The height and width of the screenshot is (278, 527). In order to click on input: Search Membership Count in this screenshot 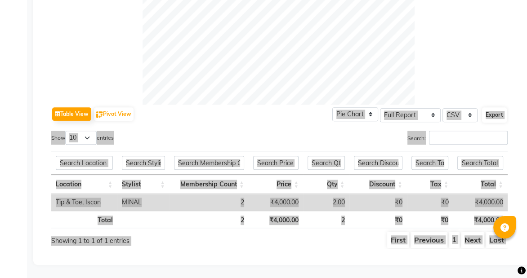, I will do `click(209, 163)`.